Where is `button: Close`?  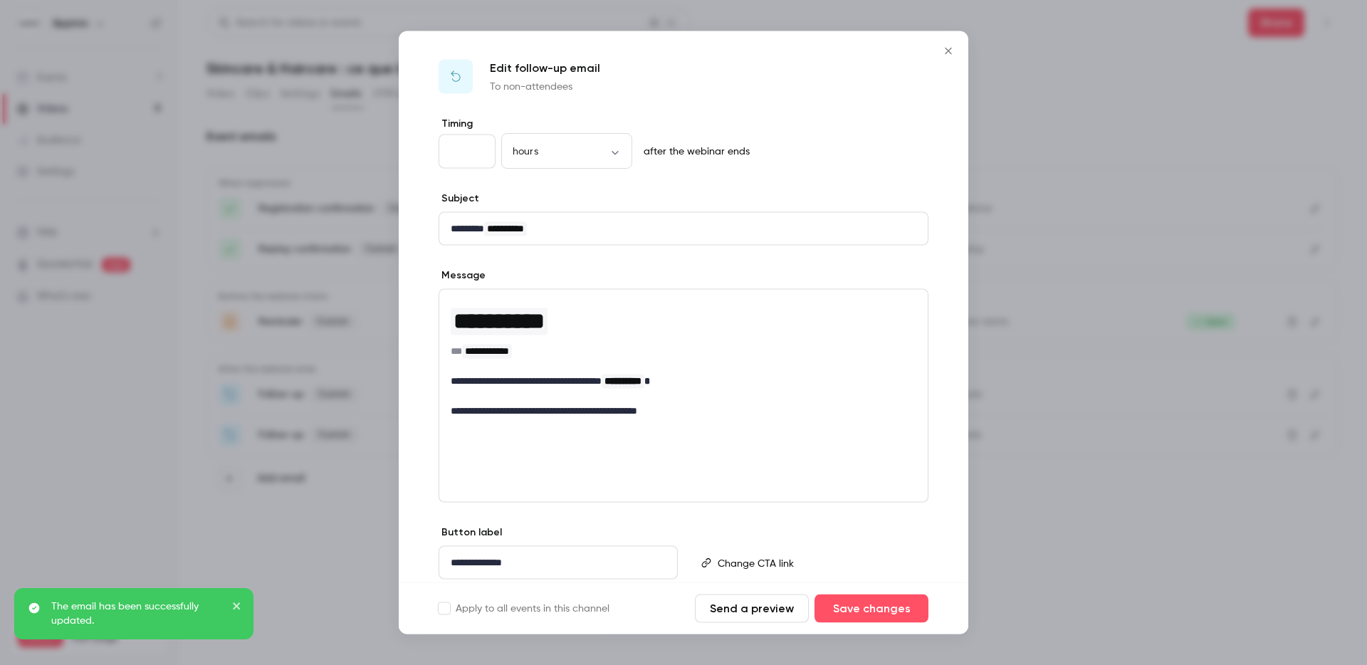 button: Close is located at coordinates (948, 51).